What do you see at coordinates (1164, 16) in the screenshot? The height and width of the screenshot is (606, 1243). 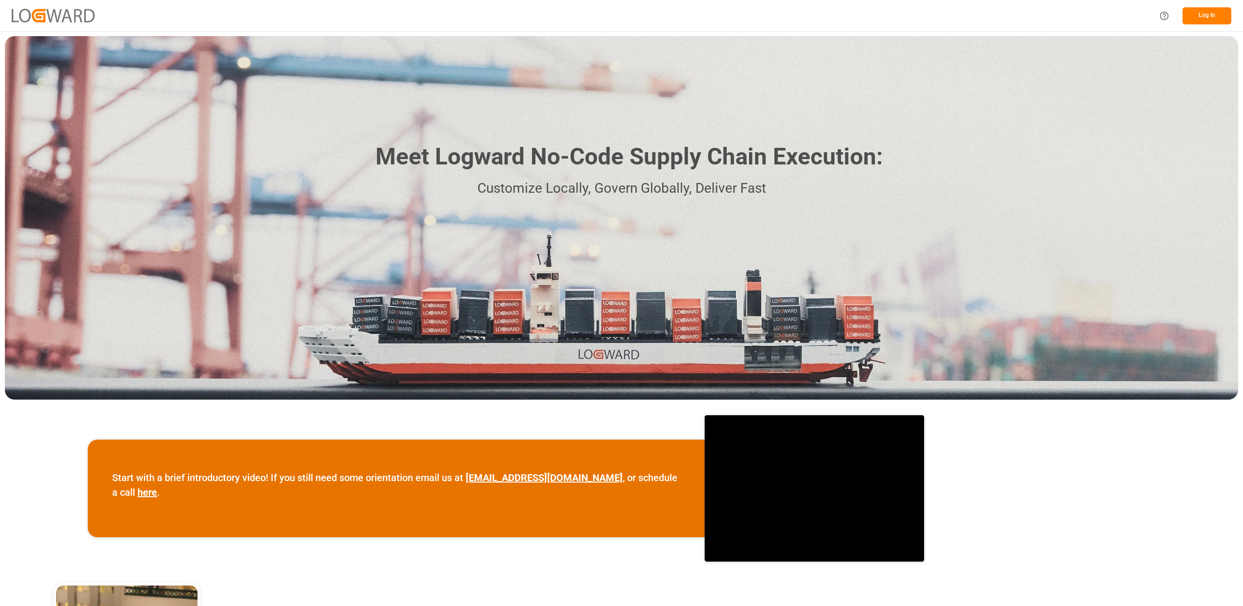 I see `button: Help Center` at bounding box center [1164, 16].